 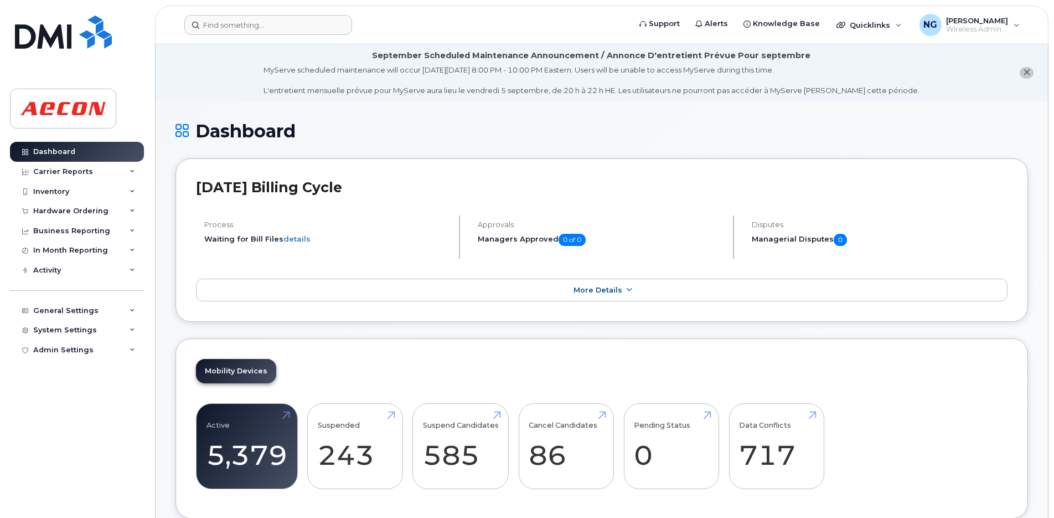 I want to click on h1: Dashboard, so click(x=602, y=131).